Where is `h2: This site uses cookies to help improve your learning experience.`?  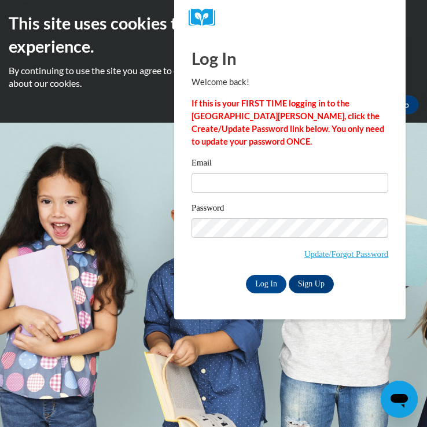 h2: This site uses cookies to help improve your learning experience. is located at coordinates (213, 35).